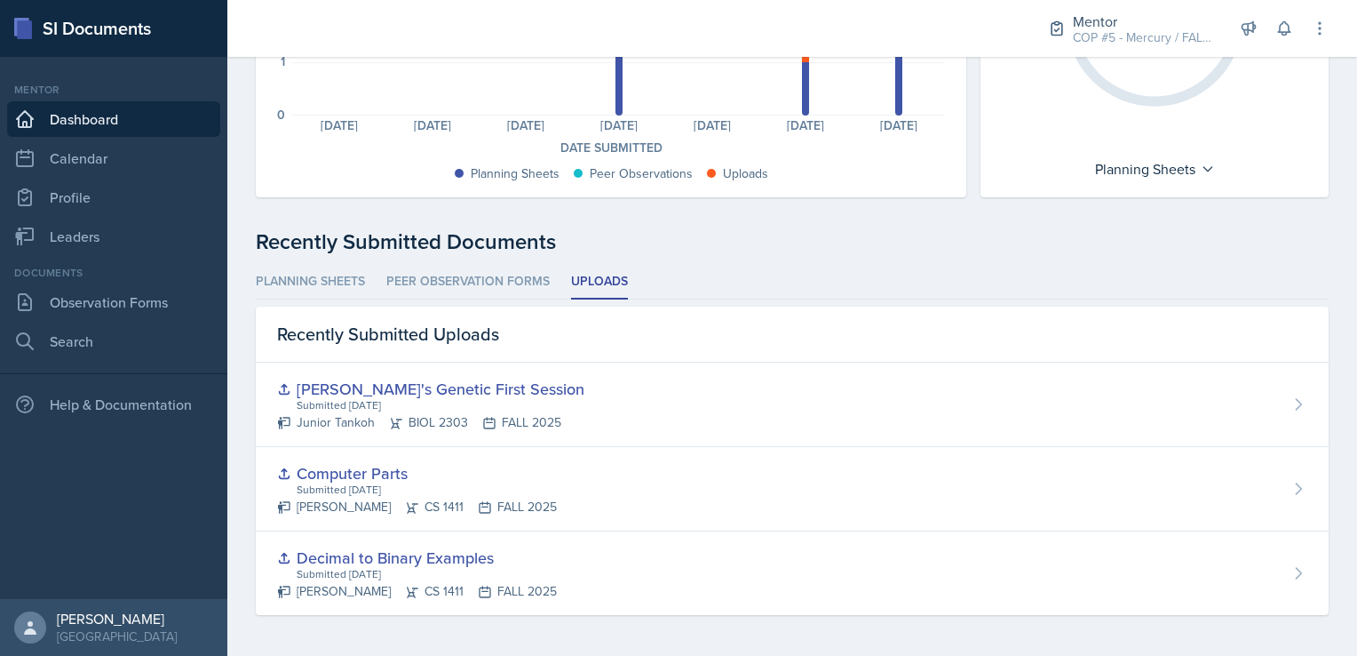  Describe the element at coordinates (114, 302) in the screenshot. I see `a: Observation Forms` at that location.